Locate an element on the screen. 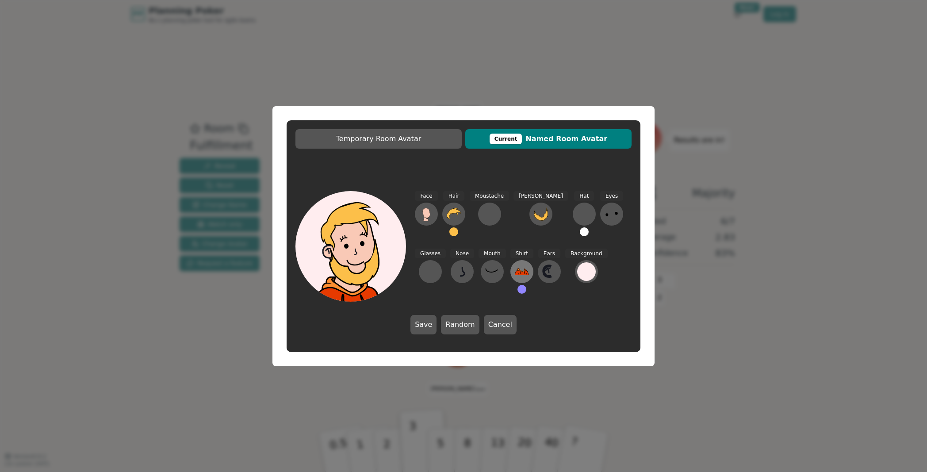 Image resolution: width=927 pixels, height=472 pixels. span: Background is located at coordinates (587, 253).